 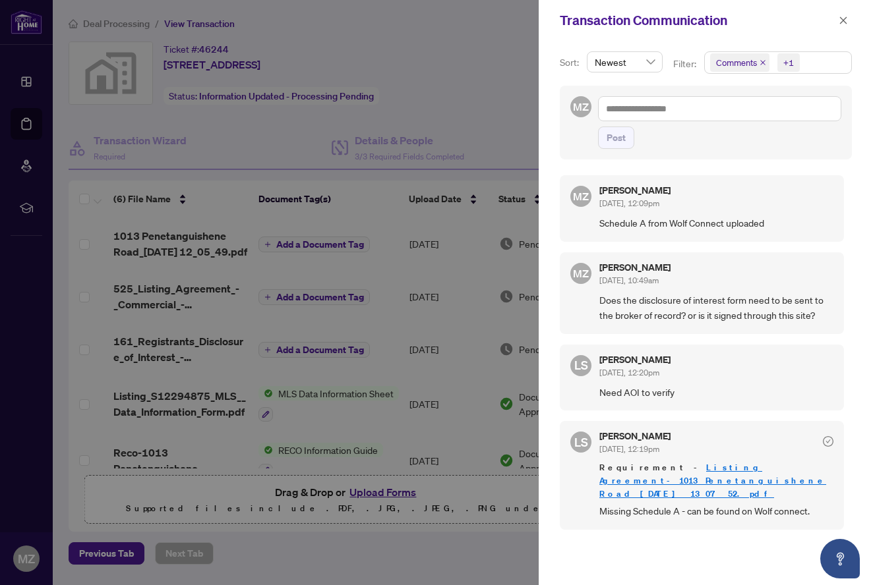 What do you see at coordinates (840, 559) in the screenshot?
I see `button: Open asap` at bounding box center [840, 559].